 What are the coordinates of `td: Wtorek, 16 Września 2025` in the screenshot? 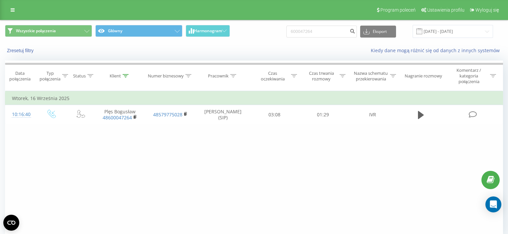 It's located at (254, 98).